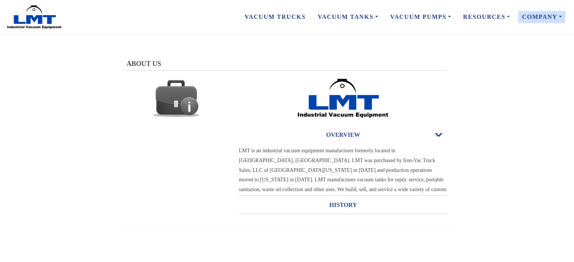  What do you see at coordinates (343, 205) in the screenshot?
I see `h3: HISTORY` at bounding box center [343, 205].